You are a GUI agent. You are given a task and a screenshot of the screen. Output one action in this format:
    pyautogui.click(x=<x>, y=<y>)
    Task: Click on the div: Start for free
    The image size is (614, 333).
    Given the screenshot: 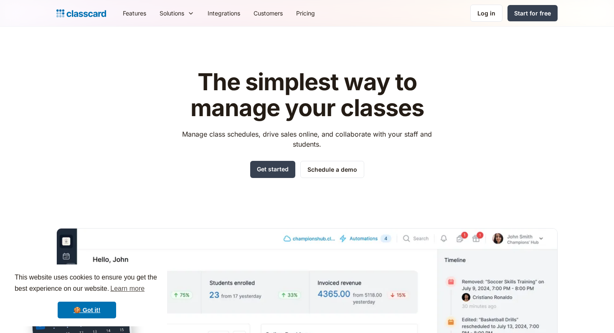 What is the action you would take?
    pyautogui.click(x=533, y=13)
    